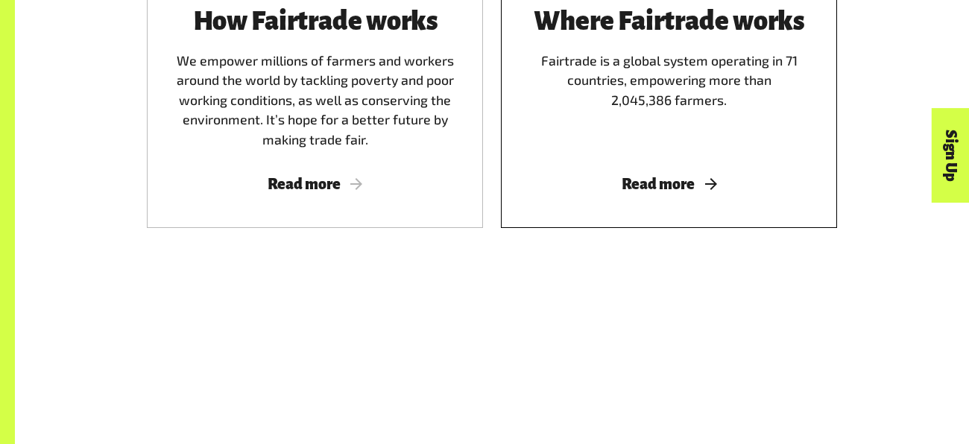 This screenshot has width=969, height=444. What do you see at coordinates (315, 22) in the screenshot?
I see `h3: How Fairtrade works` at bounding box center [315, 22].